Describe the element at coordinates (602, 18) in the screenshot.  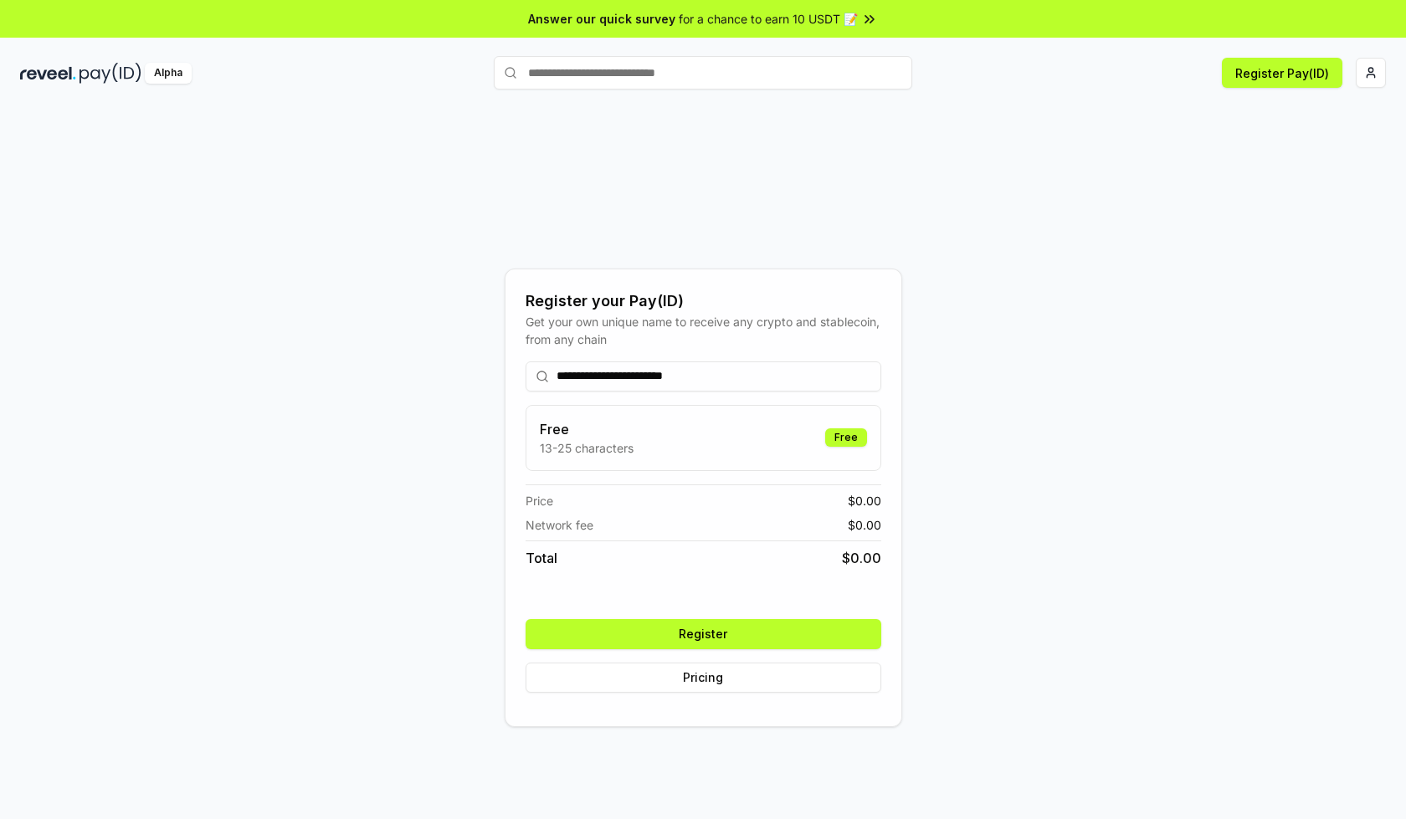
I see `span: Answer our quick survey` at that location.